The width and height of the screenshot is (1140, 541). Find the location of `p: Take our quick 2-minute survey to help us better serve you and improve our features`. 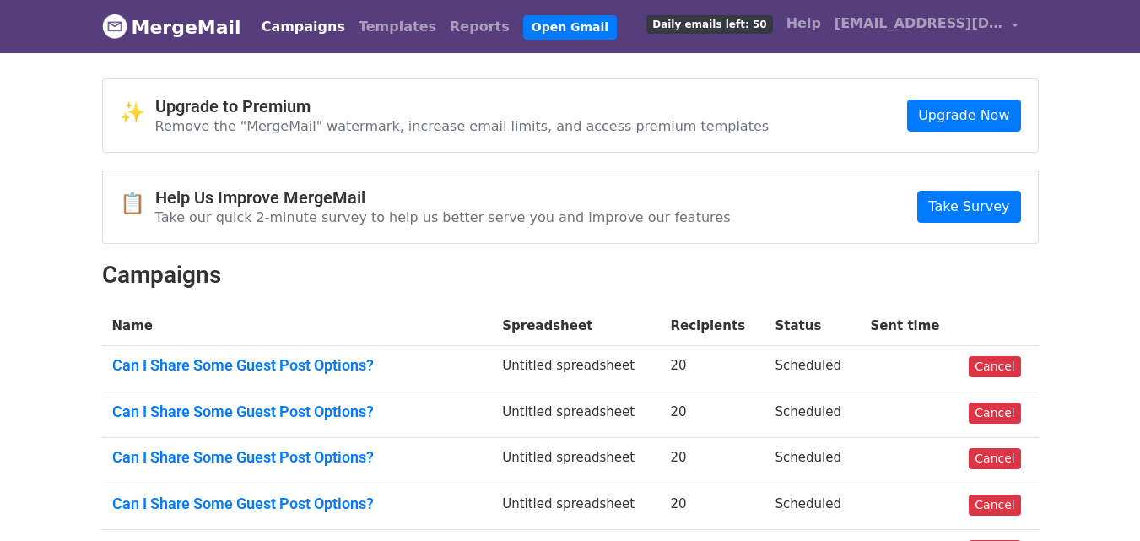

p: Take our quick 2-minute survey to help us better serve you and improve our features is located at coordinates (443, 217).